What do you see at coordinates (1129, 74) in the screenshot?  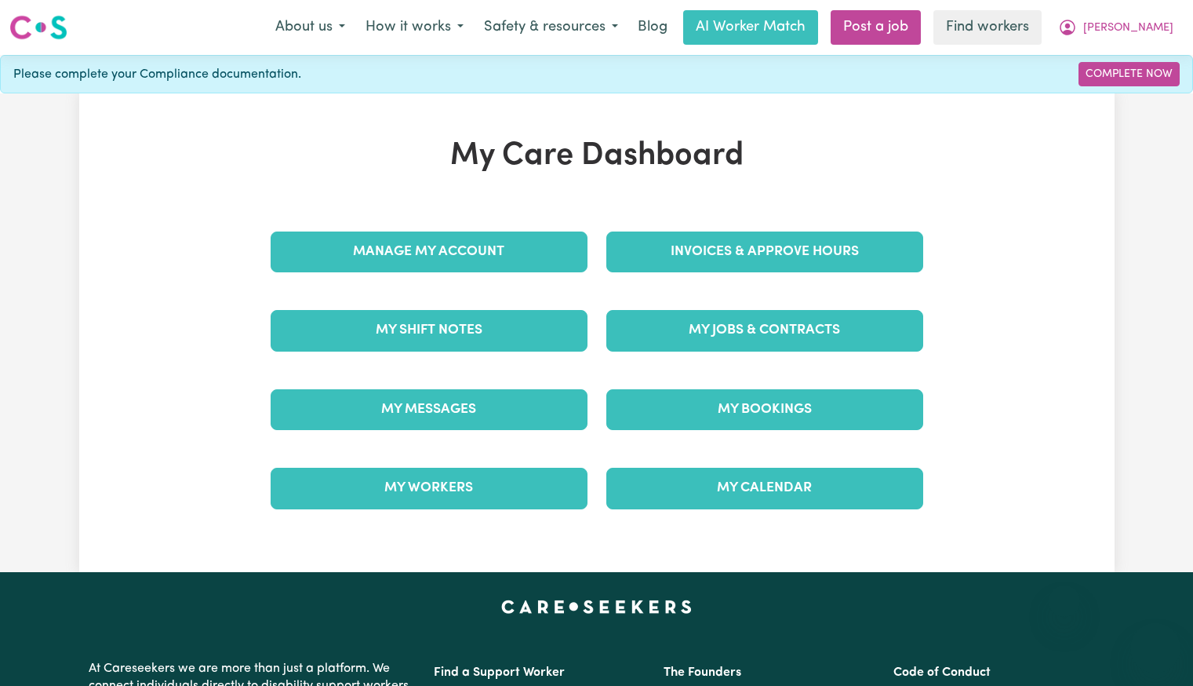 I see `a: Complete Now` at bounding box center [1129, 74].